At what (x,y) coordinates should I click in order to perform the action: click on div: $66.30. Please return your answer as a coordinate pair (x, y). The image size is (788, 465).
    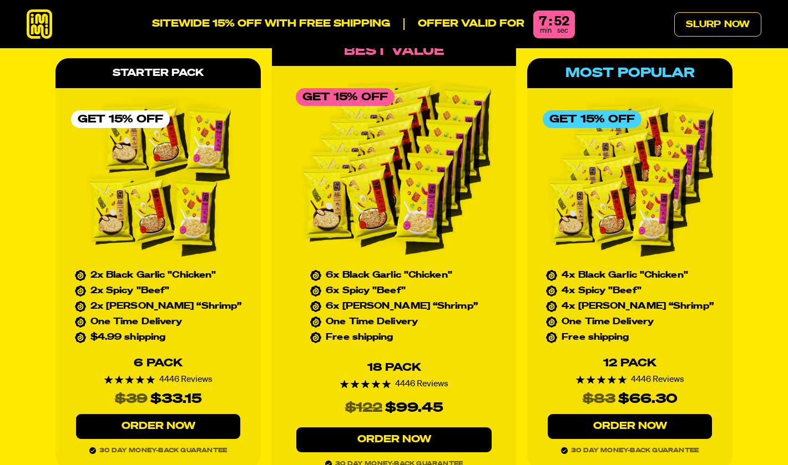
    Looking at the image, I should click on (647, 399).